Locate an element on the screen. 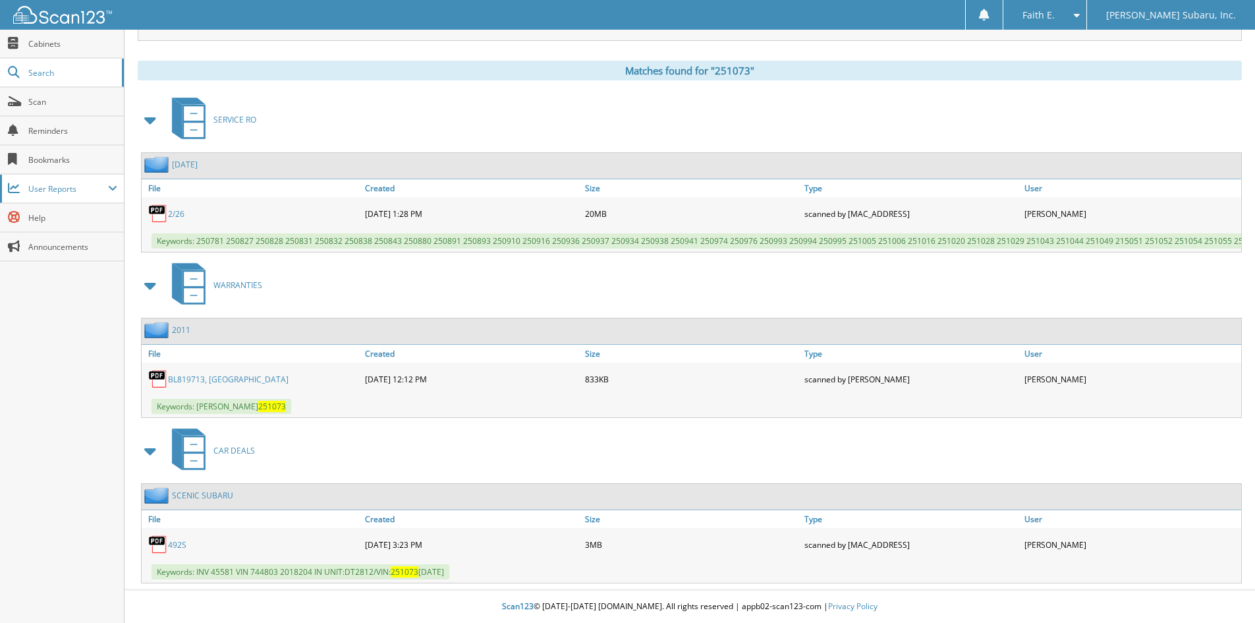  span: CAR DEALS is located at coordinates (234, 450).